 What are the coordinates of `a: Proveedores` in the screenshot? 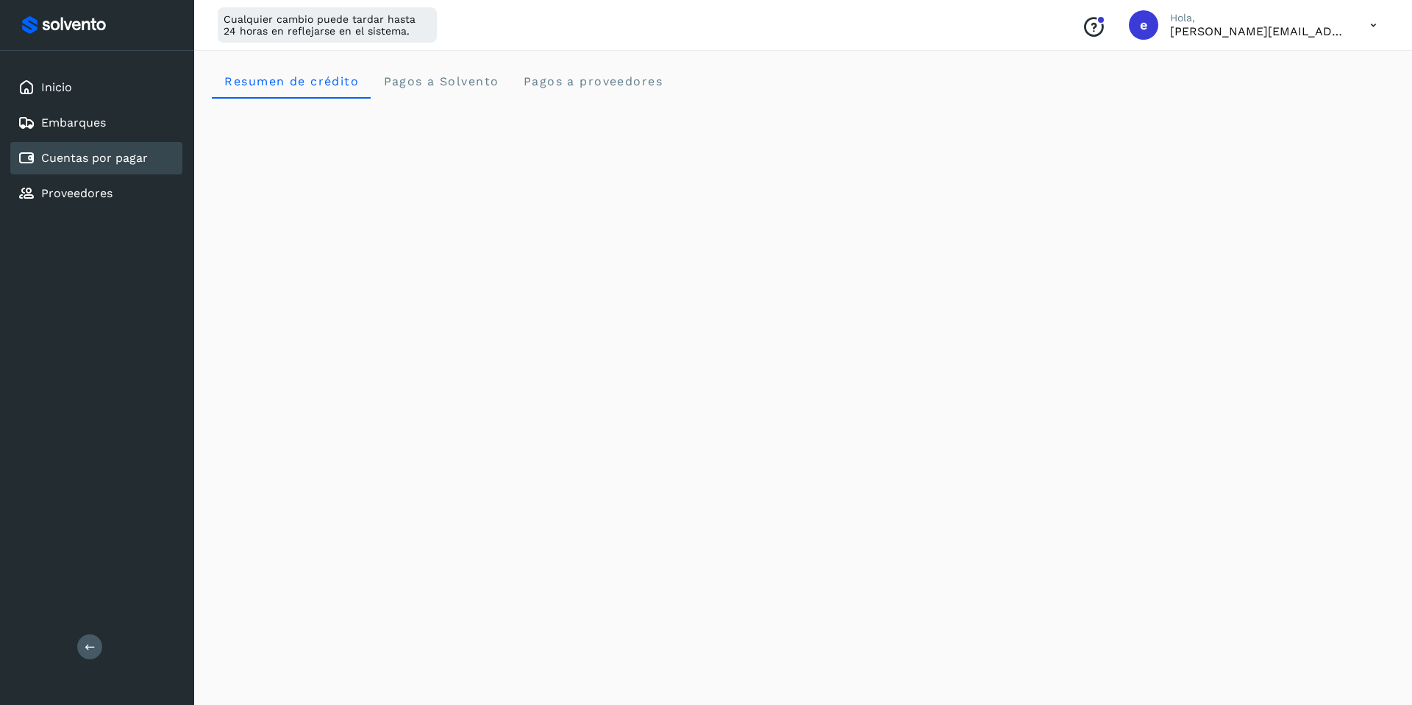 It's located at (76, 193).